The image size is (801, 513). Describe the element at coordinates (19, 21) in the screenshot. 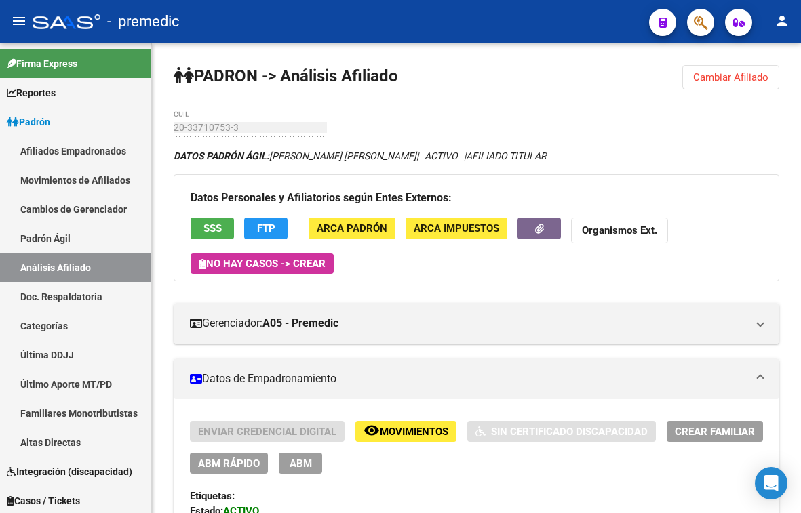

I see `mat-icon: menu` at that location.